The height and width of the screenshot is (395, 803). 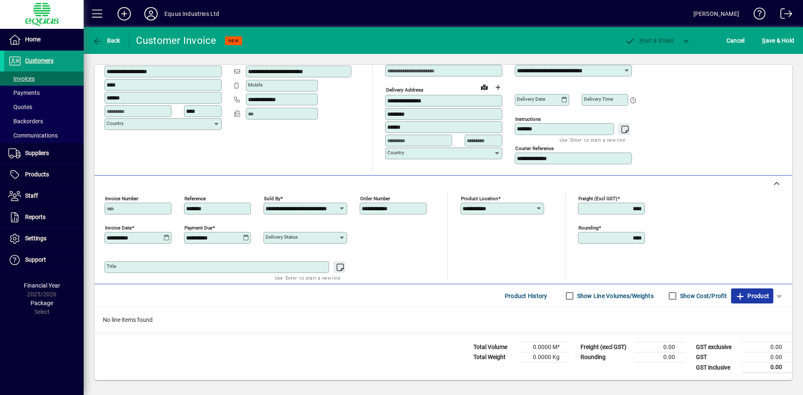 What do you see at coordinates (44, 93) in the screenshot?
I see `a: Payments` at bounding box center [44, 93].